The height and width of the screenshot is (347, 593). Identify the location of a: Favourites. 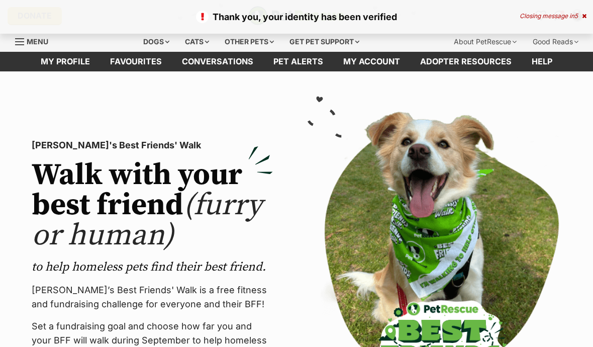
(136, 61).